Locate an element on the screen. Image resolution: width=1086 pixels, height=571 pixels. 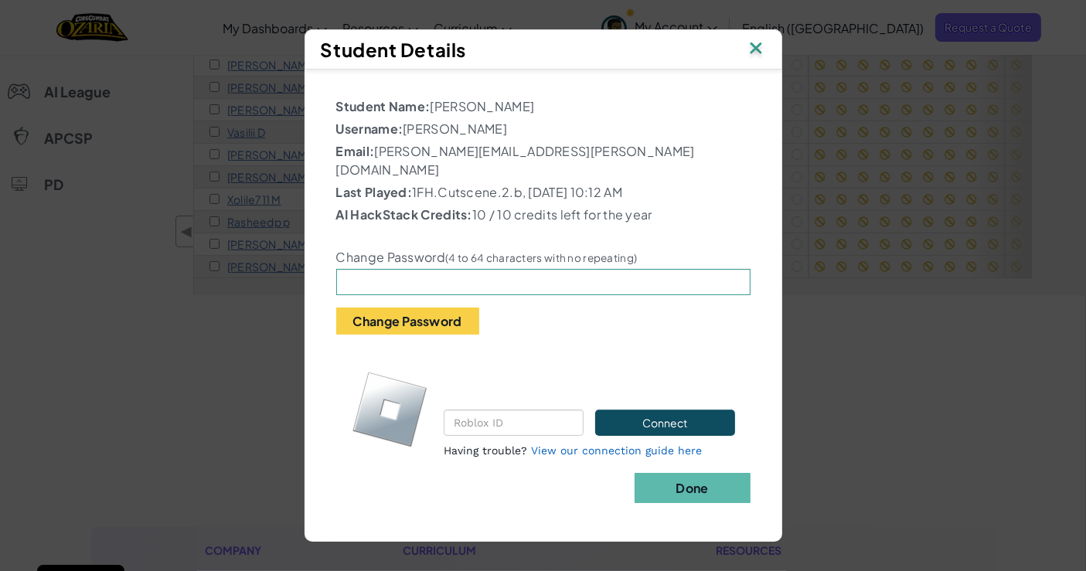
b: Username: is located at coordinates (369, 128).